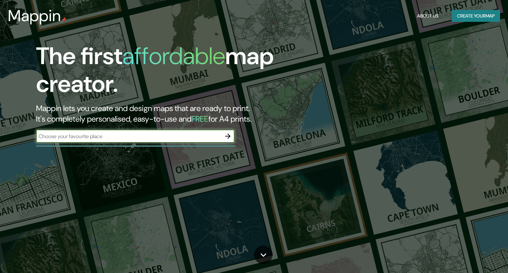  What do you see at coordinates (34, 16) in the screenshot?
I see `h3: Mappin` at bounding box center [34, 16].